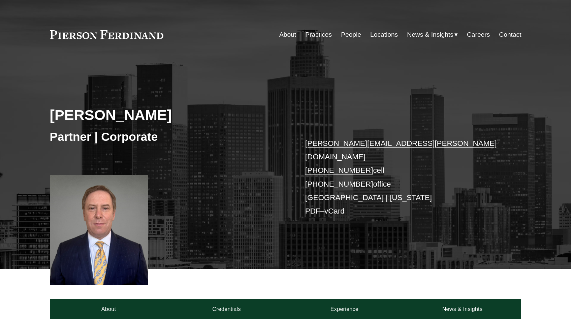  What do you see at coordinates (432, 35) in the screenshot?
I see `a: folder dropdown` at bounding box center [432, 35].